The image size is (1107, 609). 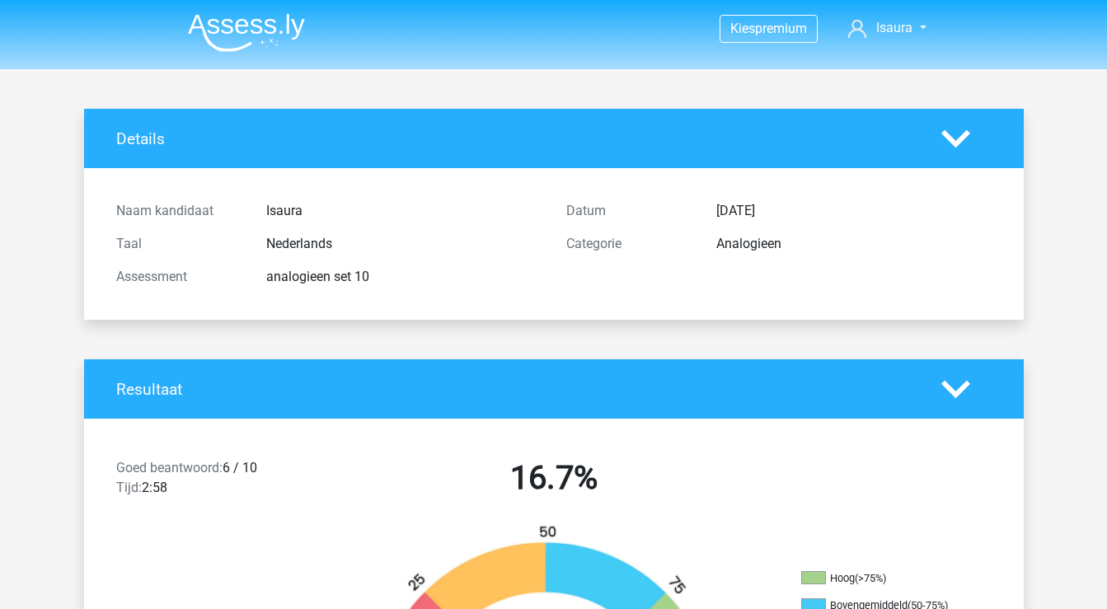 I want to click on a: Isaura, so click(x=887, y=28).